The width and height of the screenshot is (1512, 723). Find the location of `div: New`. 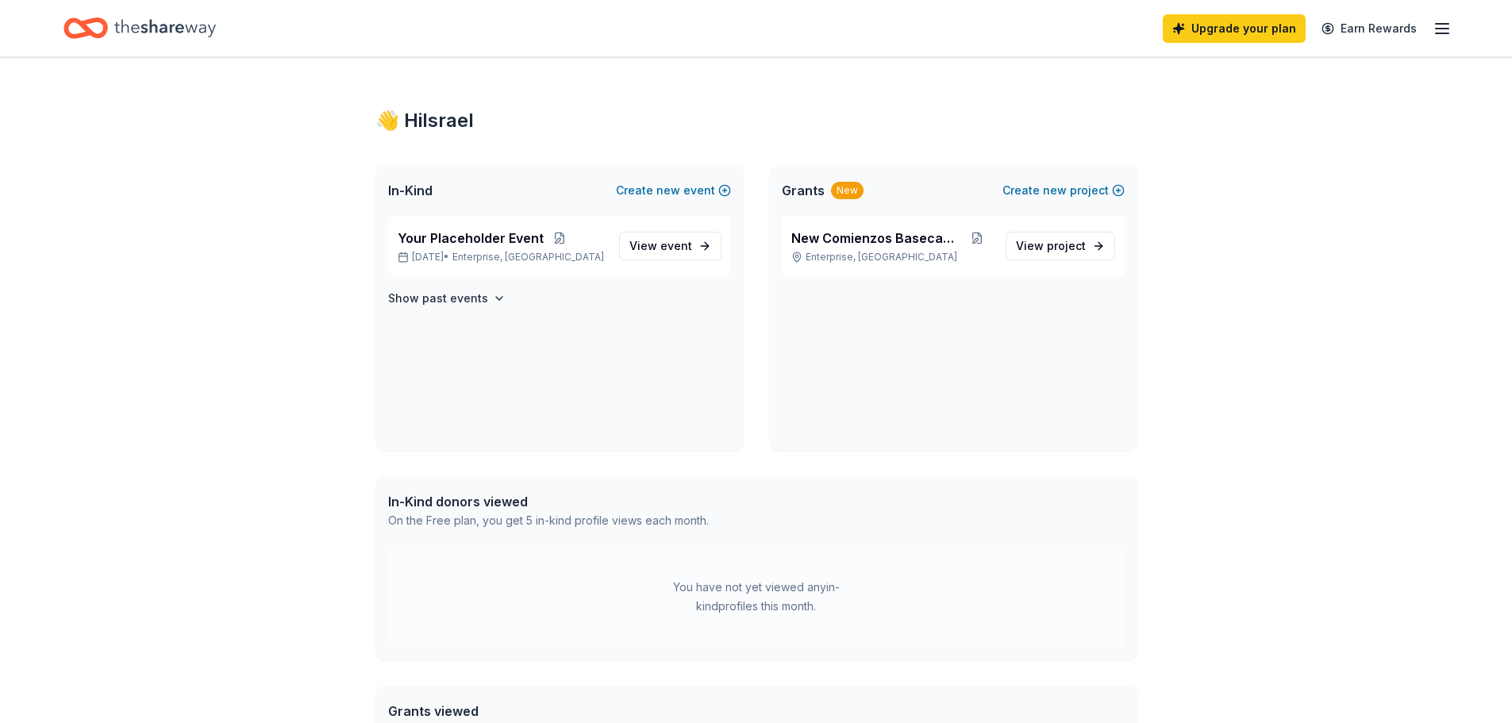

div: New is located at coordinates (847, 190).